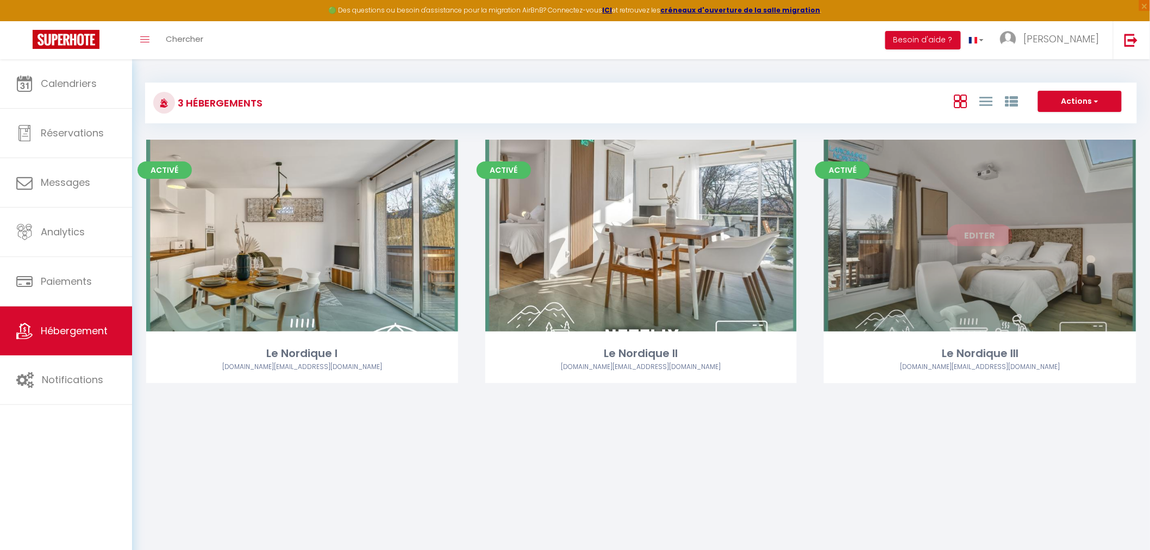 The width and height of the screenshot is (1150, 550). I want to click on div: Le Nordique III, so click(980, 353).